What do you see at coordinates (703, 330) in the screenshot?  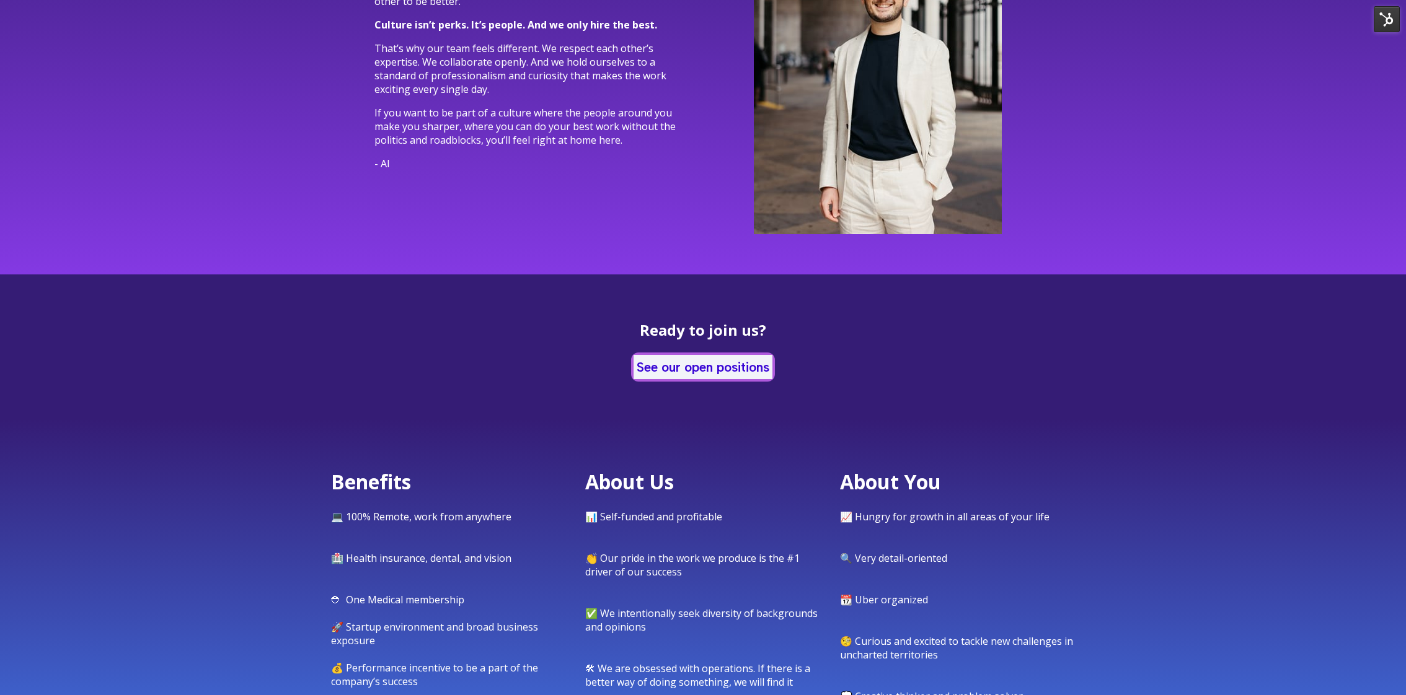 I see `h2: Ready to join us?` at bounding box center [703, 330].